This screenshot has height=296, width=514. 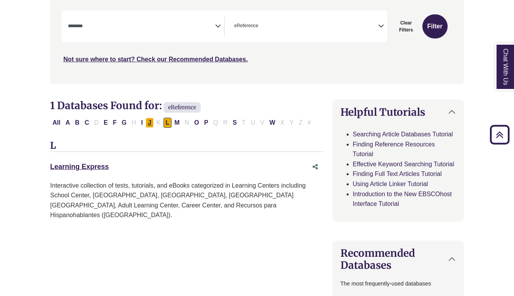 What do you see at coordinates (402, 199) in the screenshot?
I see `a: Introduction to the New EBSCOhost Interface Tutorial` at bounding box center [402, 199].